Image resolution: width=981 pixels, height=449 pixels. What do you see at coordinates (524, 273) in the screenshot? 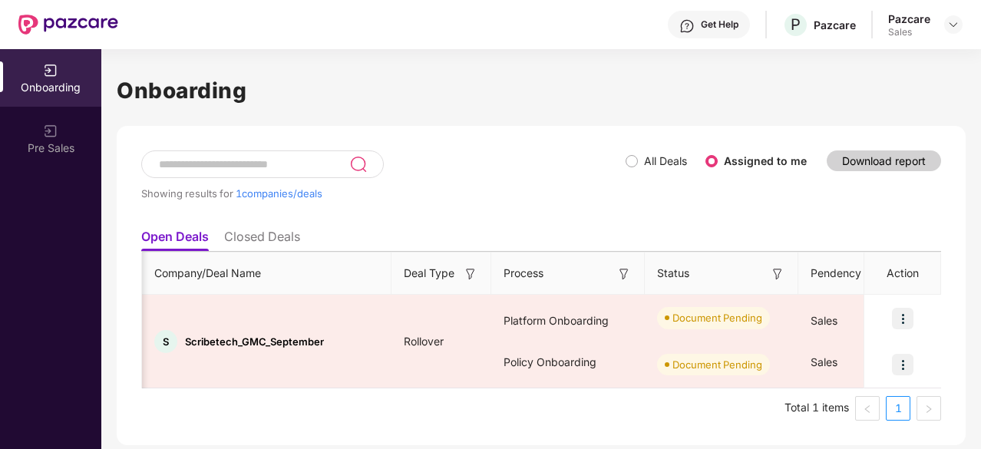
I see `span: Process` at bounding box center [524, 273].